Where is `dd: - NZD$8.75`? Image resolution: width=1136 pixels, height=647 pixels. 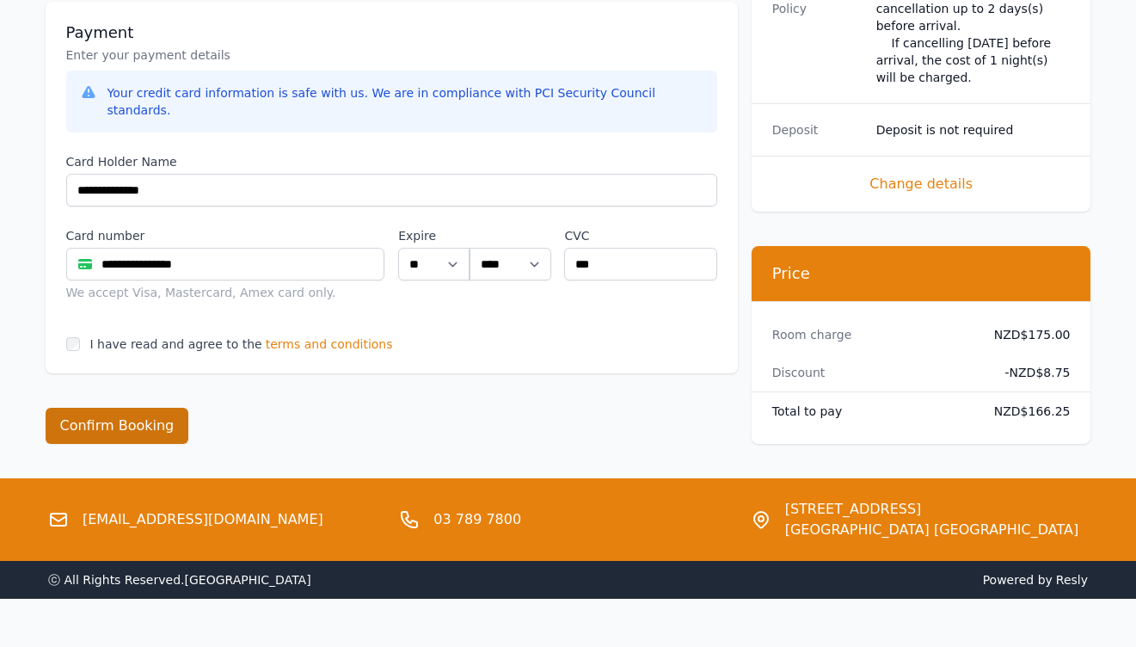
dd: - NZD$8.75 is located at coordinates (1025, 372).